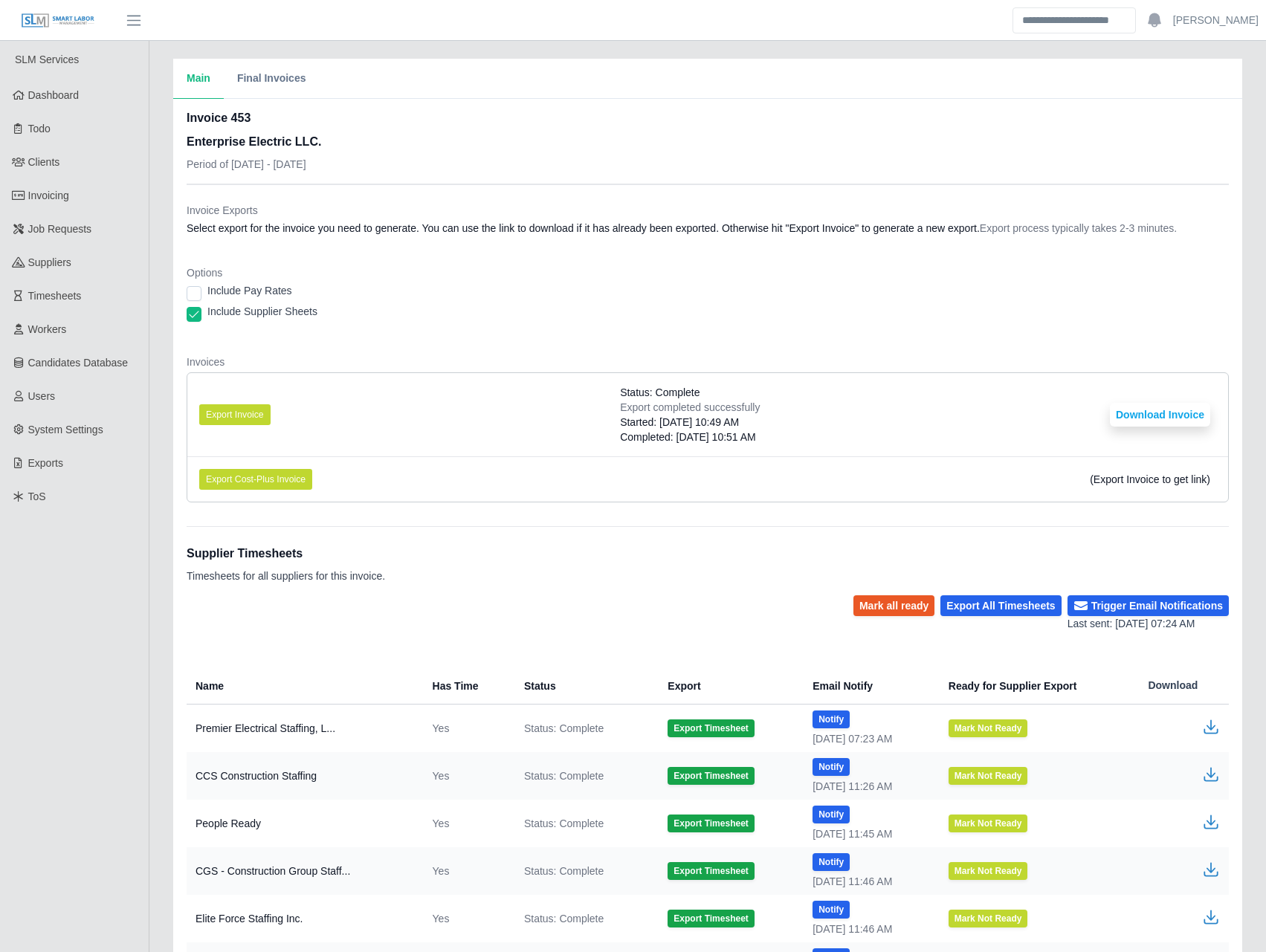  Describe the element at coordinates (1182, 686) in the screenshot. I see `th: Download` at that location.